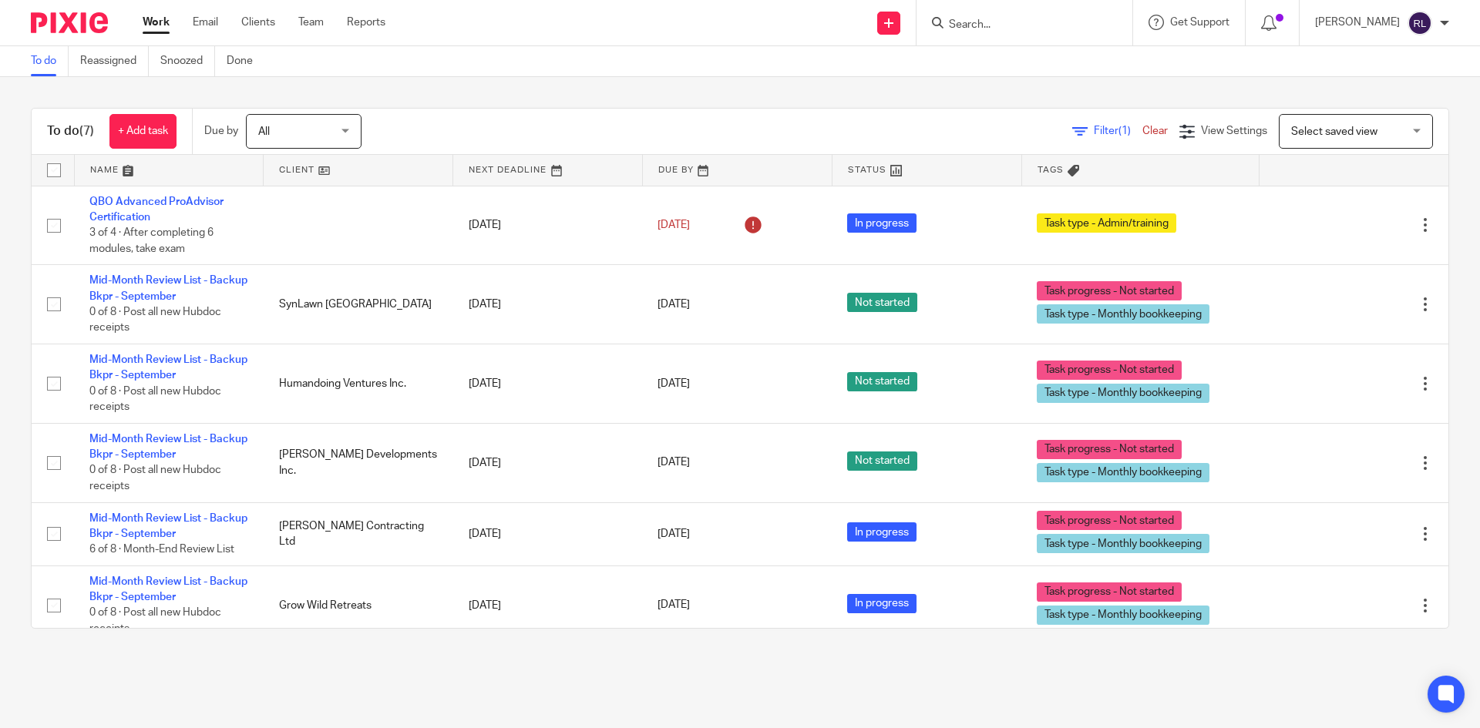 This screenshot has height=728, width=1480. Describe the element at coordinates (70, 131) in the screenshot. I see `h1: To do` at that location.